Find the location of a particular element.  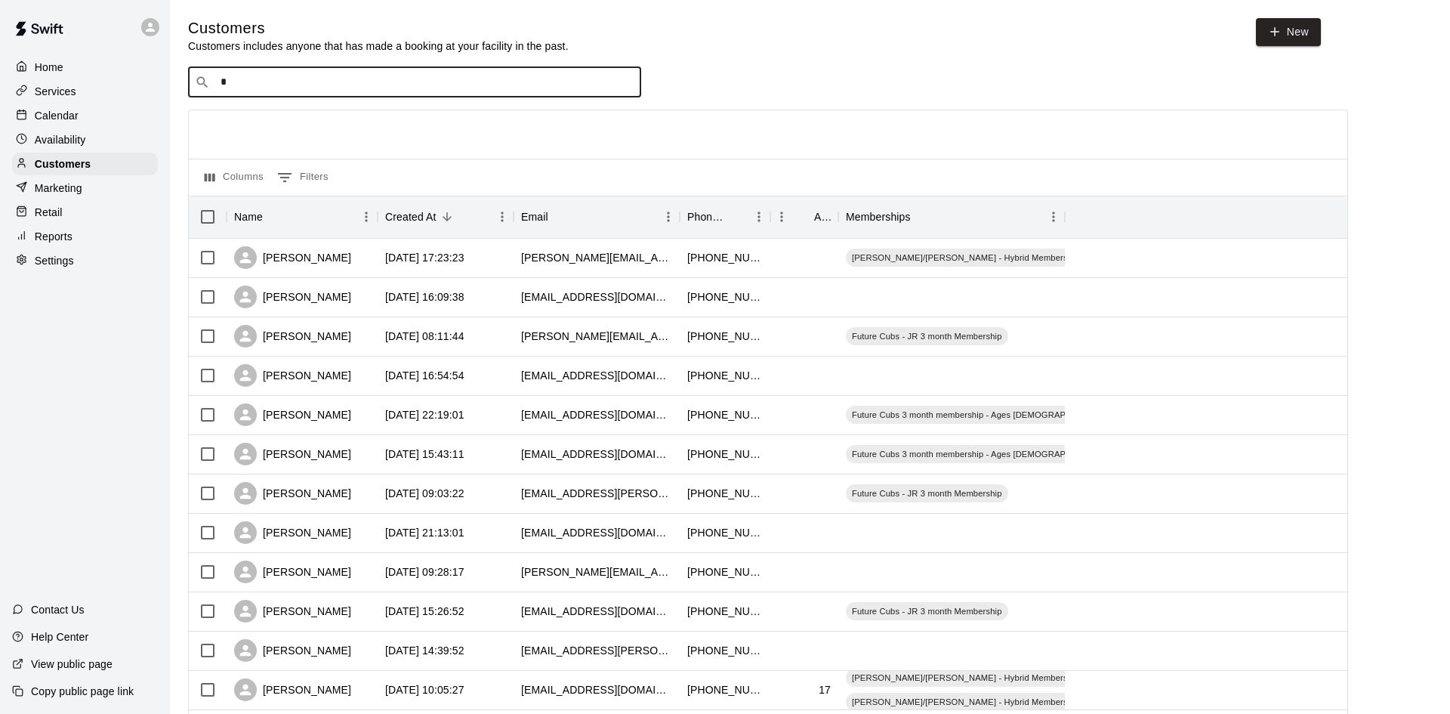

div: dinoulla@yahoo.com is located at coordinates (597, 454).